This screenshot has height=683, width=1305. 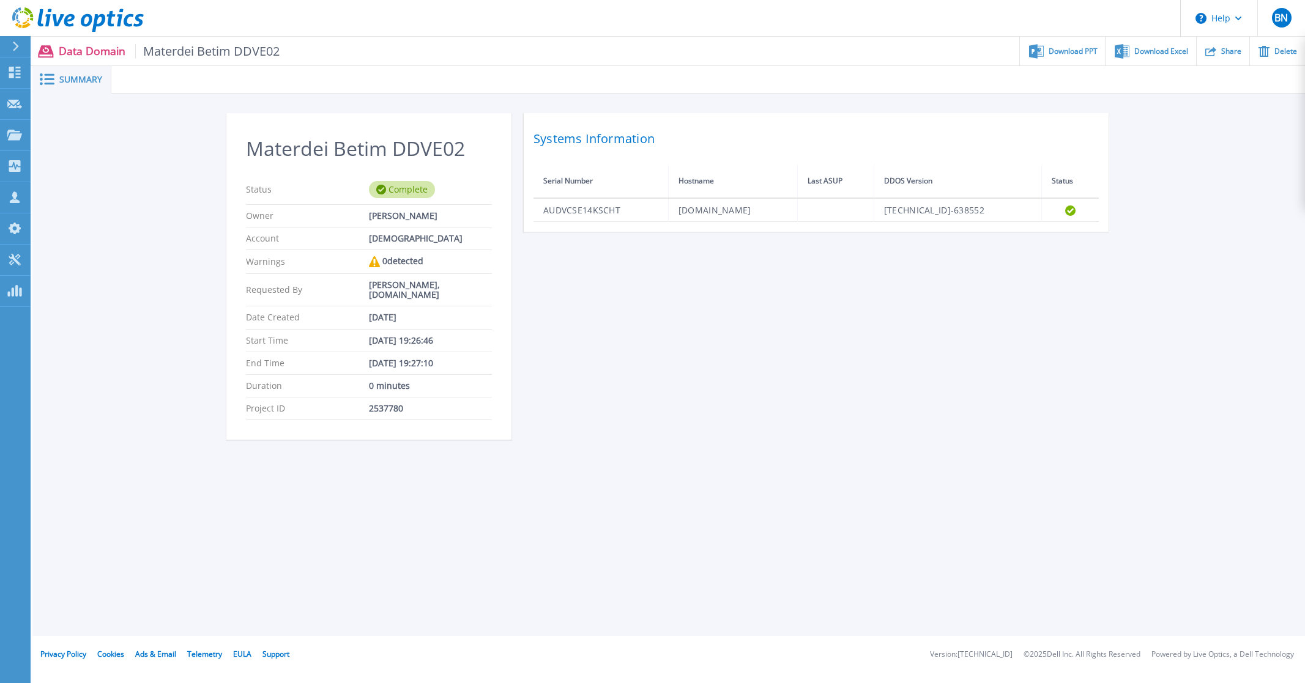 I want to click on a: Ads & Email, so click(x=155, y=654).